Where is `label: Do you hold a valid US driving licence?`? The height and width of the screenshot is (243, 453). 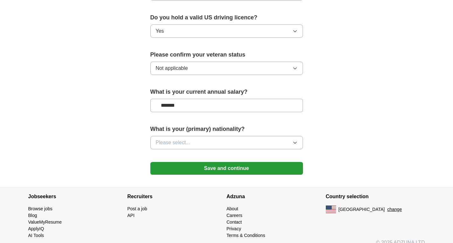
label: Do you hold a valid US driving licence? is located at coordinates (227, 17).